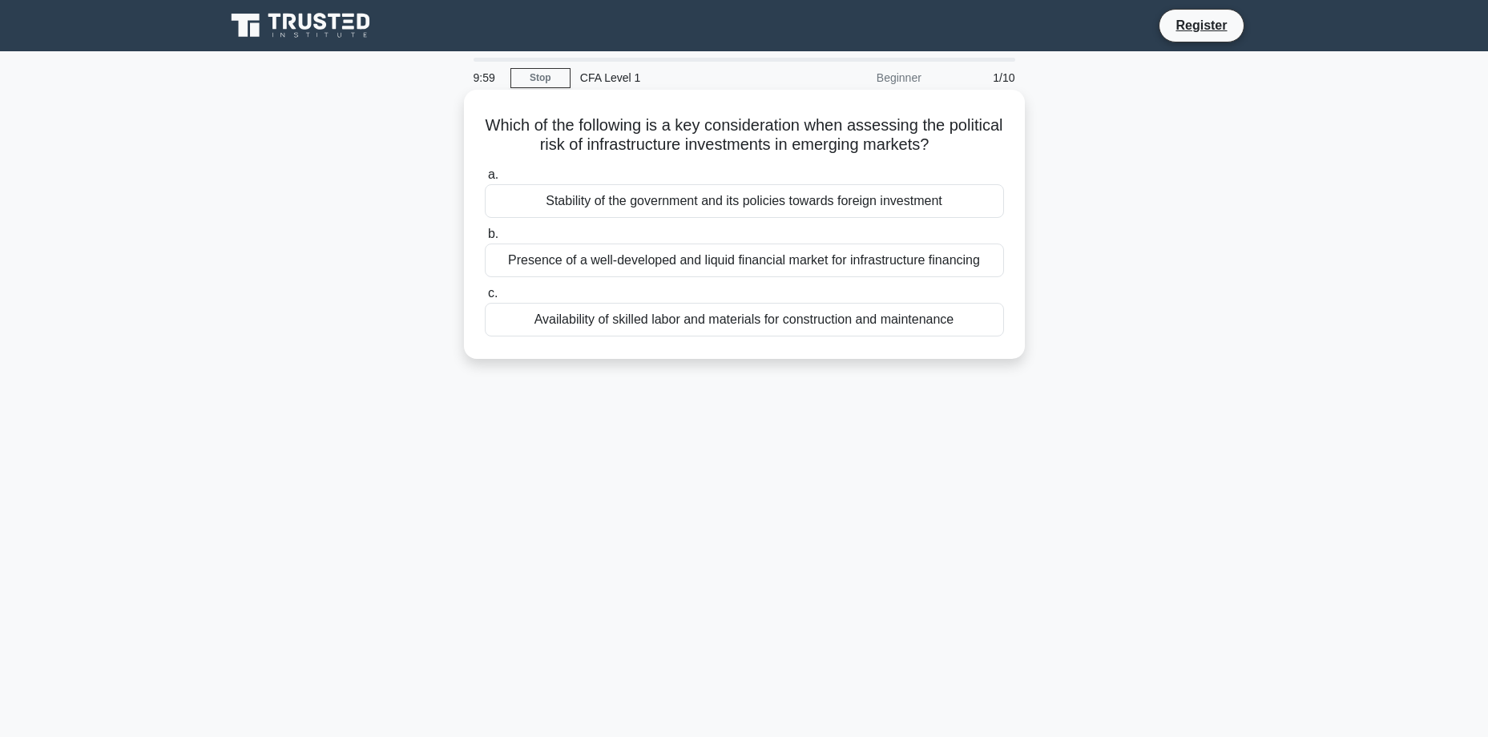  What do you see at coordinates (493, 233) in the screenshot?
I see `span: b.` at bounding box center [493, 233].